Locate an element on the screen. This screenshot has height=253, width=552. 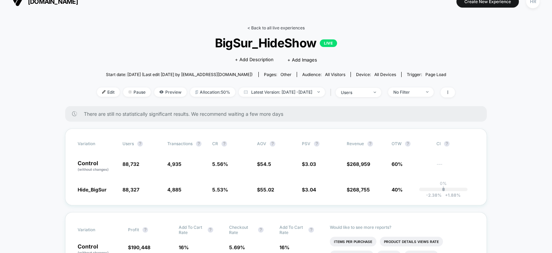
li: Items Per Purchase is located at coordinates (353, 241).